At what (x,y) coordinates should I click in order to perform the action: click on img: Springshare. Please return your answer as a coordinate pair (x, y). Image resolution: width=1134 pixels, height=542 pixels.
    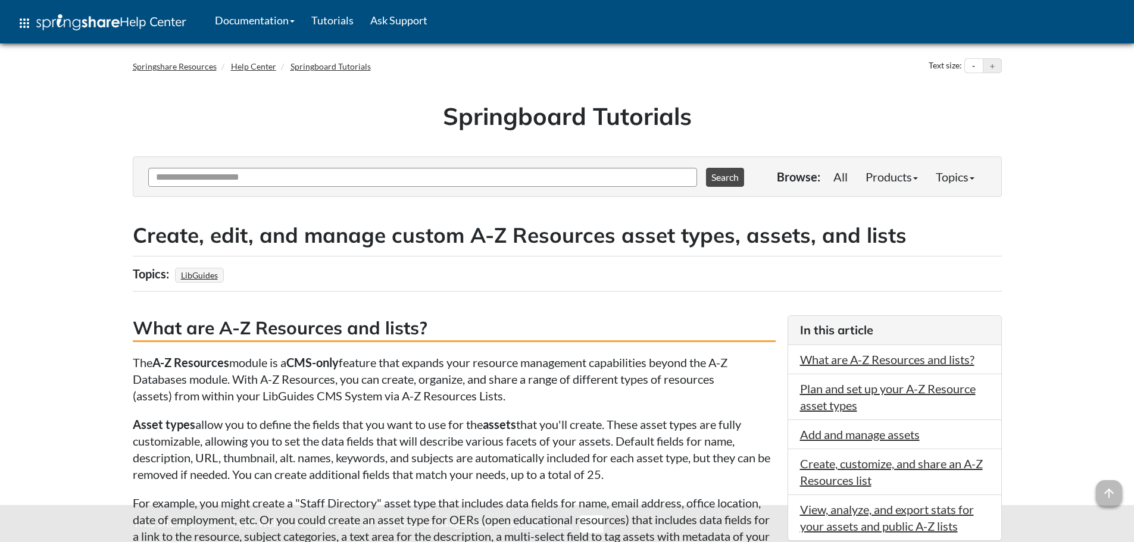
    Looking at the image, I should click on (78, 22).